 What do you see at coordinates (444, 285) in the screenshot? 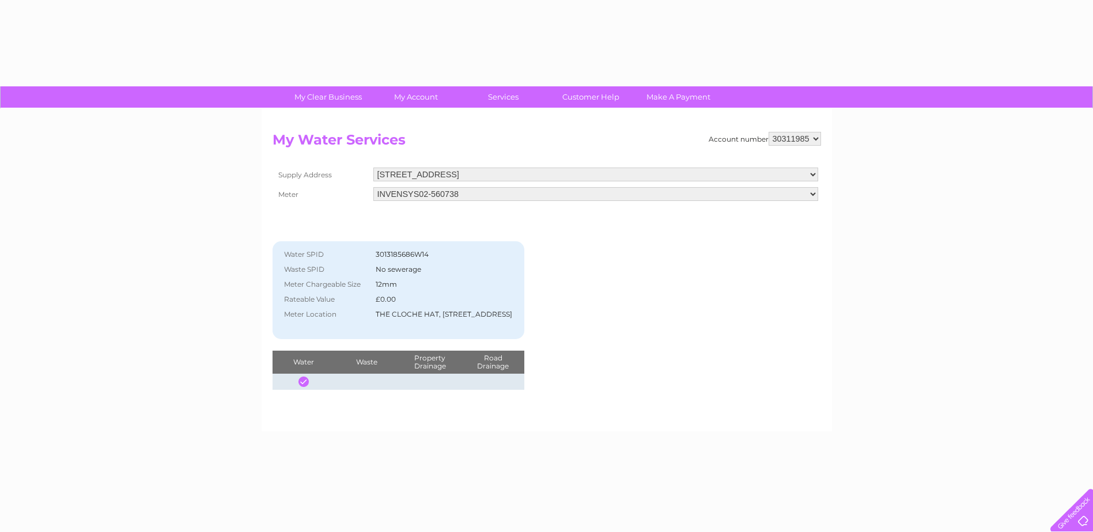
I see `td: 12mm` at bounding box center [444, 285].